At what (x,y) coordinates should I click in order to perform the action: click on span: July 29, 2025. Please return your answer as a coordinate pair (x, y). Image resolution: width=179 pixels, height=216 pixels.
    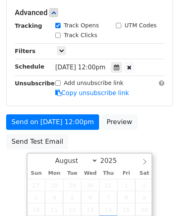
    Looking at the image, I should click on (72, 185).